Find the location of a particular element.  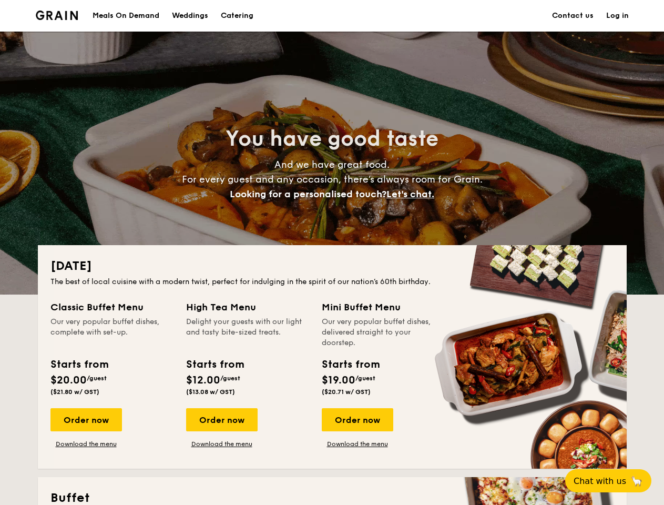

span: Chat with us is located at coordinates (600, 481).